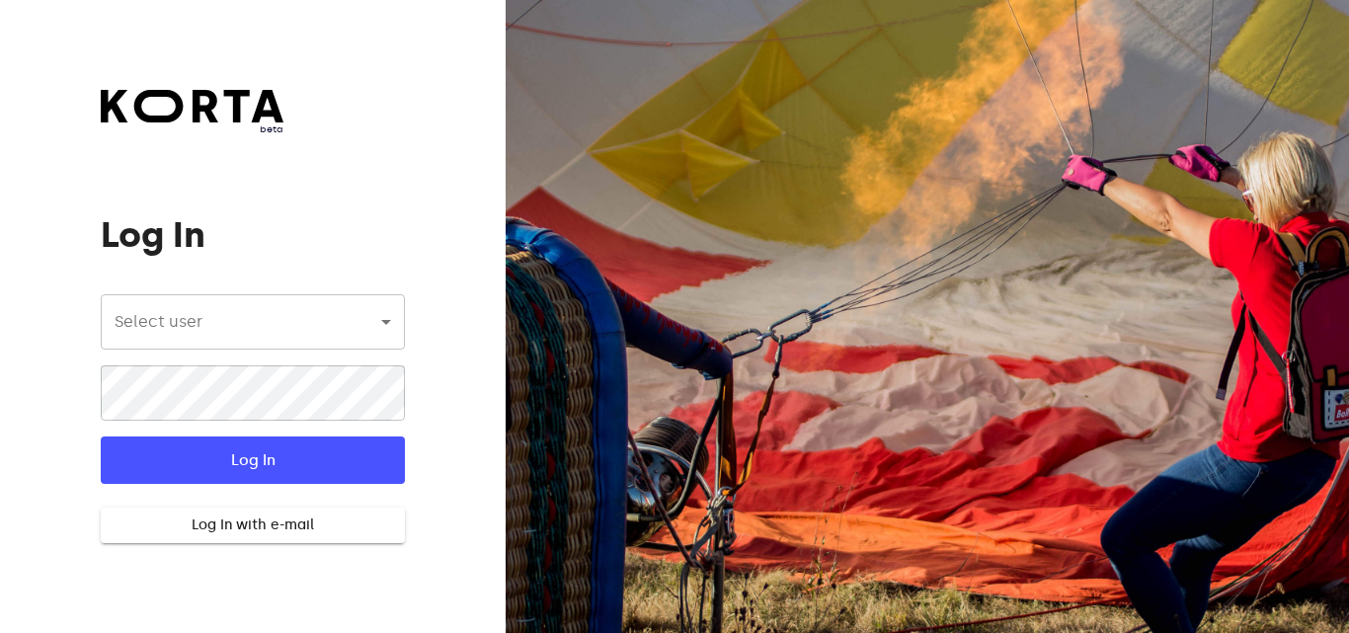 The width and height of the screenshot is (1349, 633). I want to click on button: Log In with e-mail, so click(252, 525).